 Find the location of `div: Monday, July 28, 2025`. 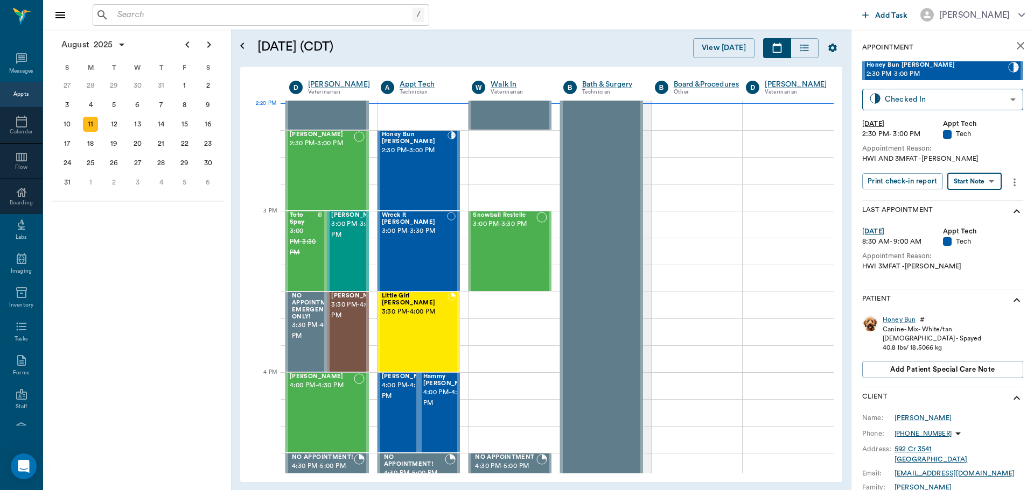

div: Monday, July 28, 2025 is located at coordinates (90, 86).